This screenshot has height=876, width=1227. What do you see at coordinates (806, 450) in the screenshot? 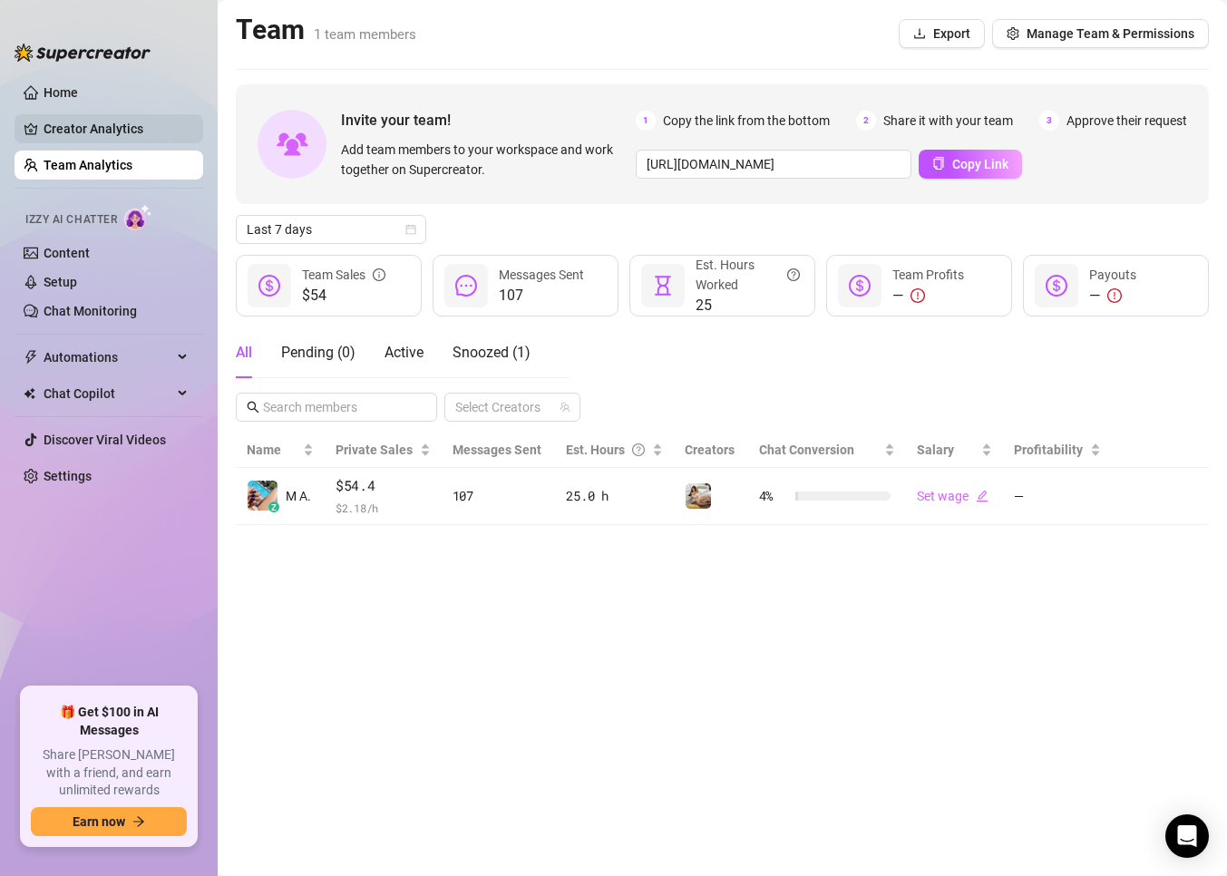
I see `span: Chat Conversion` at bounding box center [806, 450].